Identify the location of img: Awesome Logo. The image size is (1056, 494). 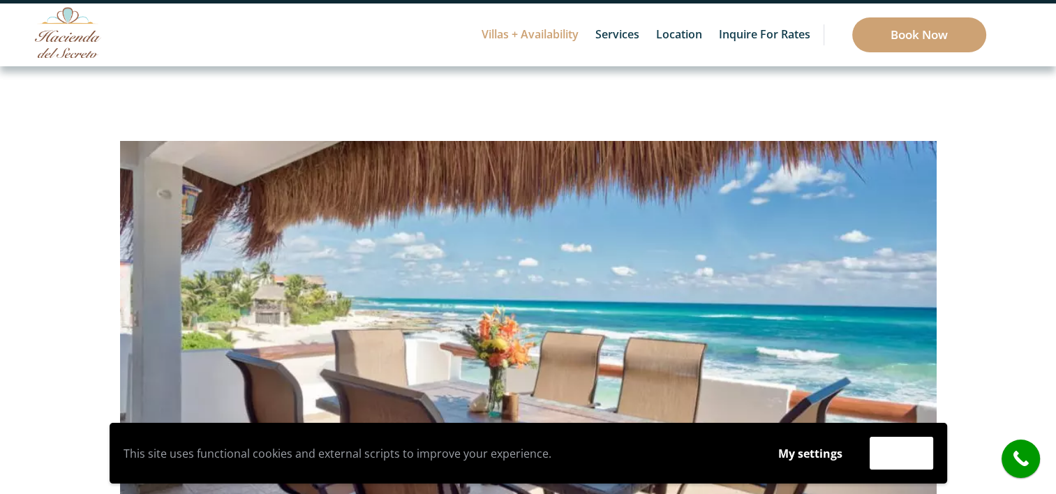
(68, 32).